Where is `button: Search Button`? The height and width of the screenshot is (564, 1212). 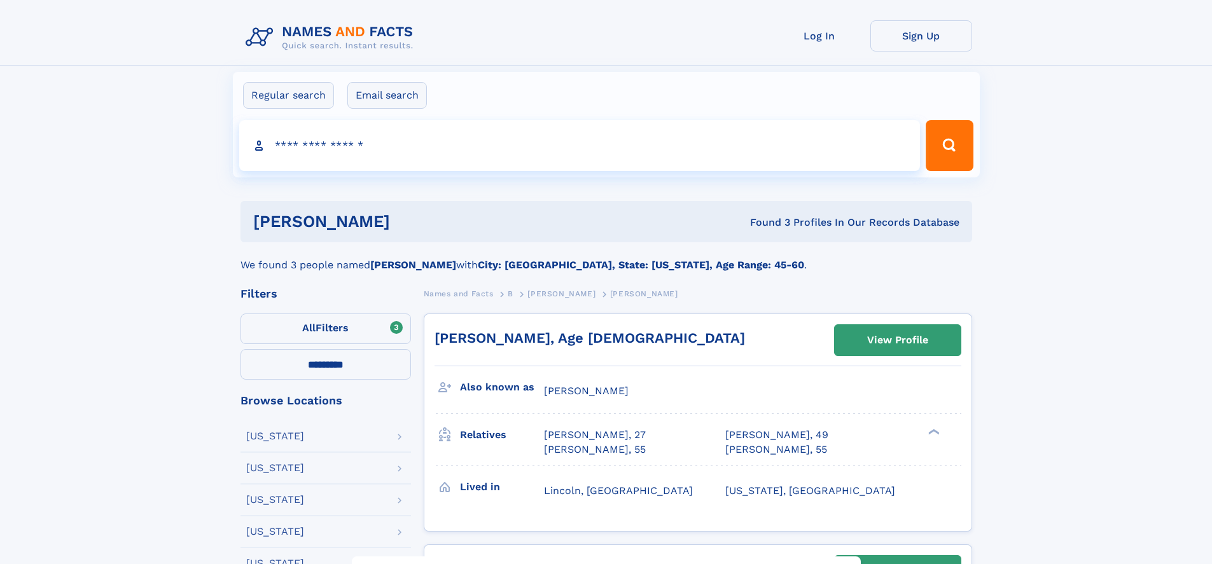 button: Search Button is located at coordinates (949, 146).